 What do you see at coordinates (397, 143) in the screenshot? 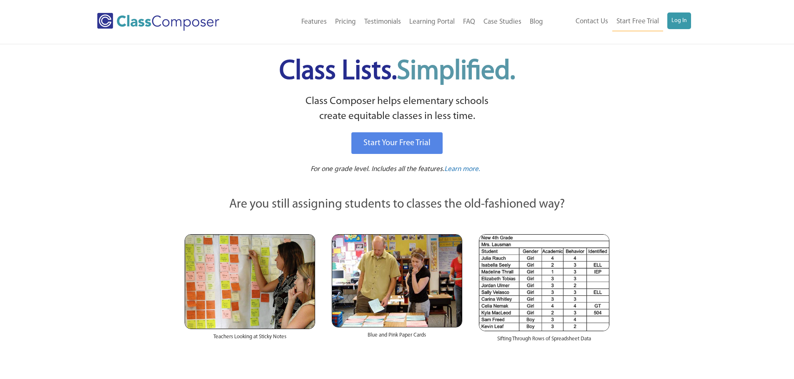
I see `a: Start Your Free Trial` at bounding box center [397, 143].